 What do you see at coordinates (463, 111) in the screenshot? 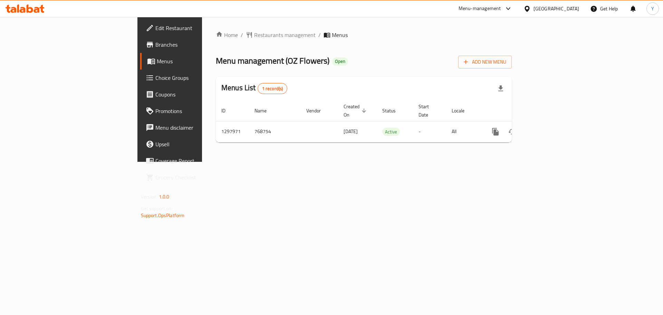
I see `span: Locale` at bounding box center [463, 111].